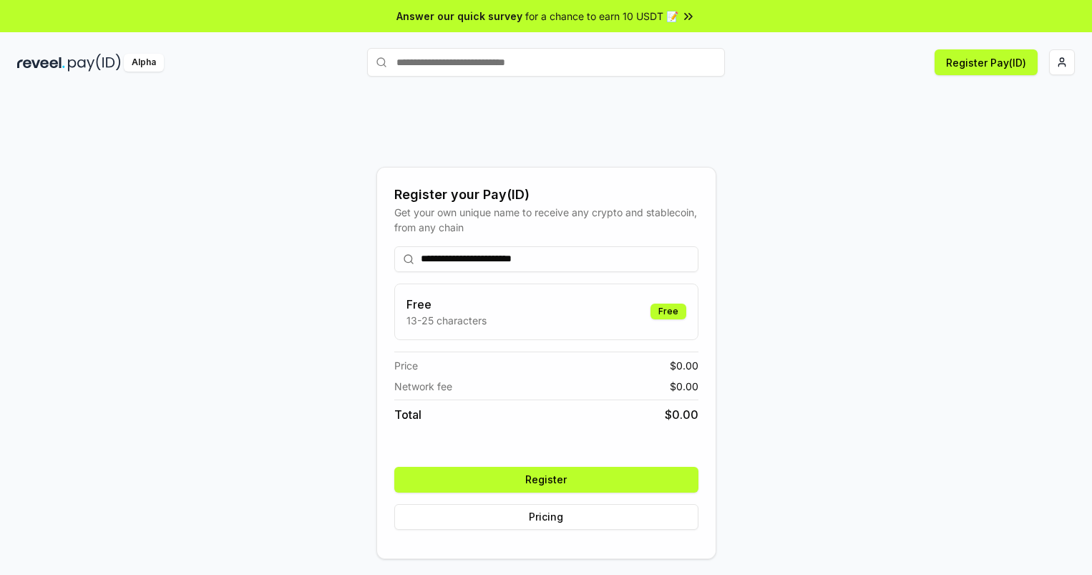  What do you see at coordinates (602, 16) in the screenshot?
I see `span: for a chance to earn 10 USDT 📝` at bounding box center [602, 16].